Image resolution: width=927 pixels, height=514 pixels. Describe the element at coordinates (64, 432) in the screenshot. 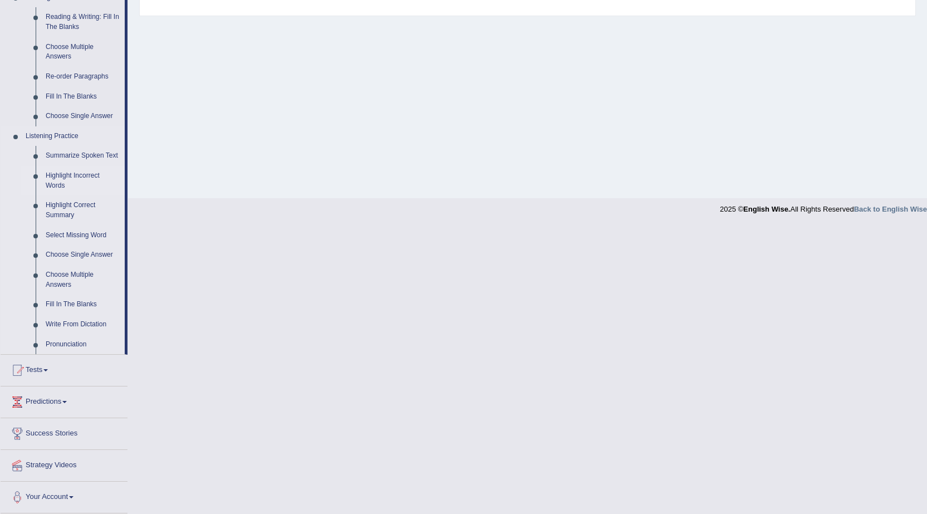

I see `a: Success Stories` at that location.